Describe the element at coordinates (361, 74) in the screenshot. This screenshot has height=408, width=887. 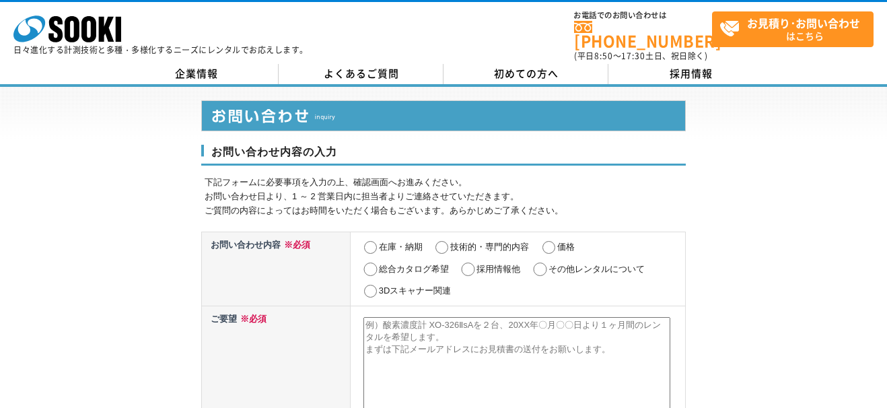
I see `a: よくあるご質問` at that location.